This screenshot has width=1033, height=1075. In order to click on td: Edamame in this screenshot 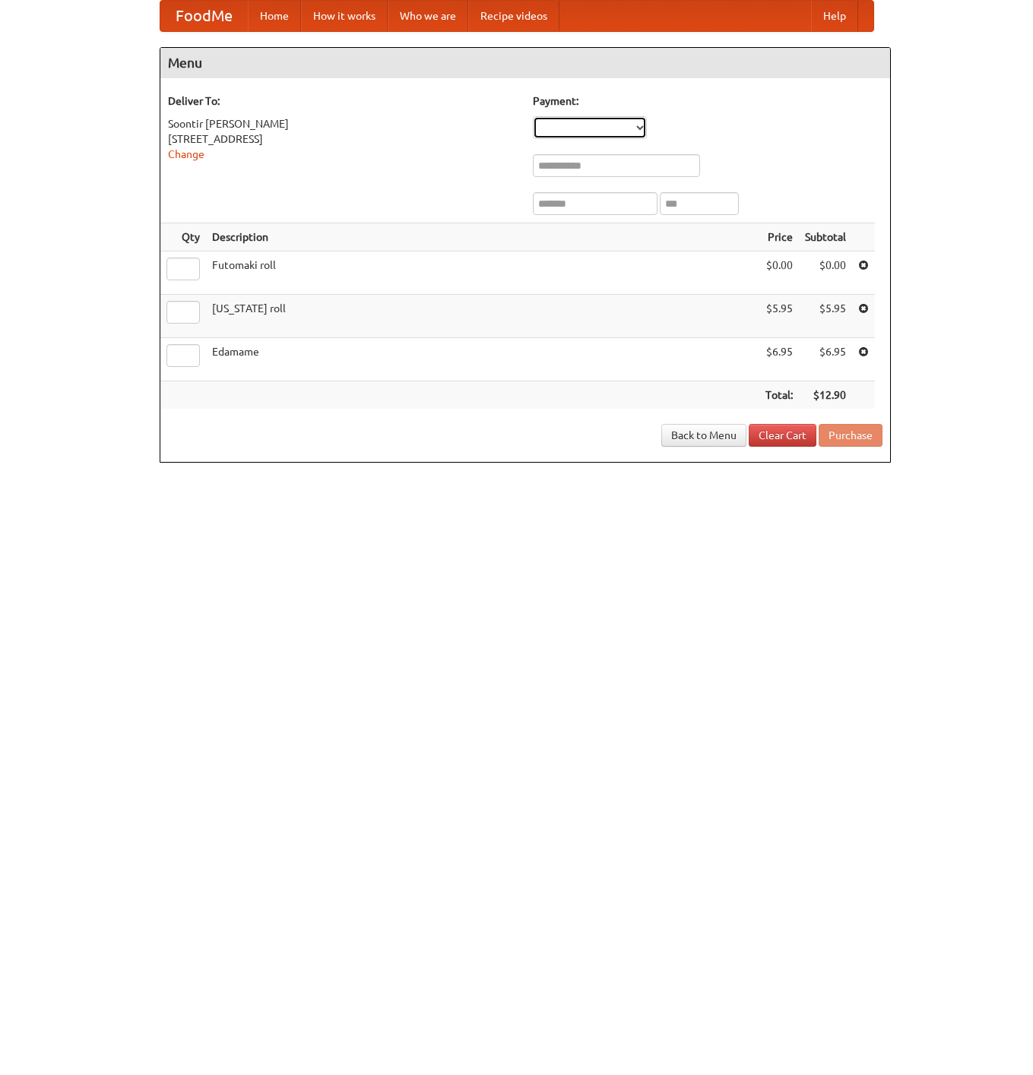, I will do `click(483, 359)`.